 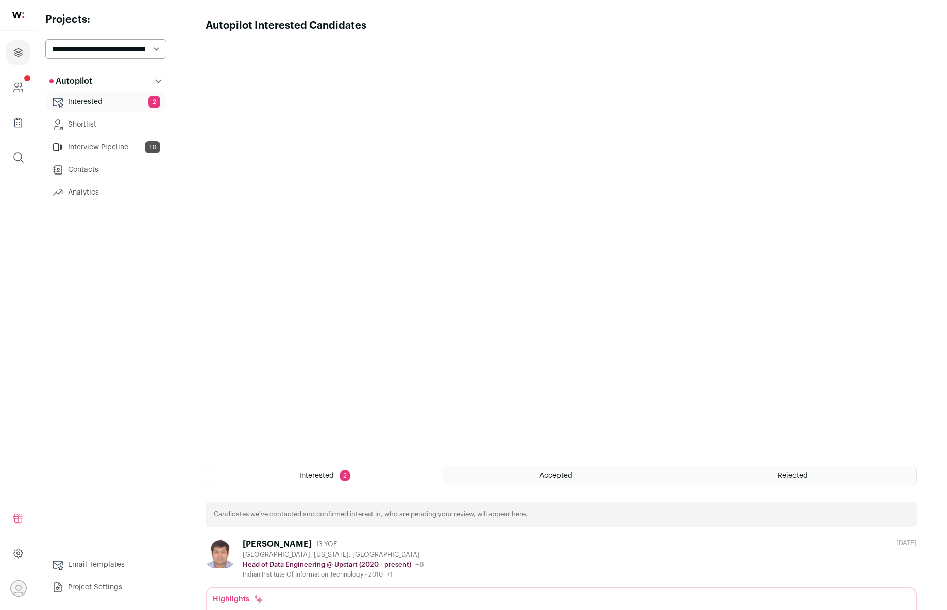 What do you see at coordinates (286, 26) in the screenshot?
I see `h1: Autopilot Interested Candidates` at bounding box center [286, 26].